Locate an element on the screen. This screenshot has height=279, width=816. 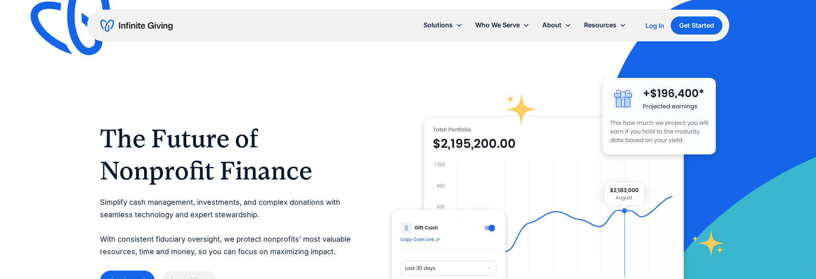
p: Simplify cash management, investments, and complex donations with seamless technology and expert ... is located at coordinates (229, 227).